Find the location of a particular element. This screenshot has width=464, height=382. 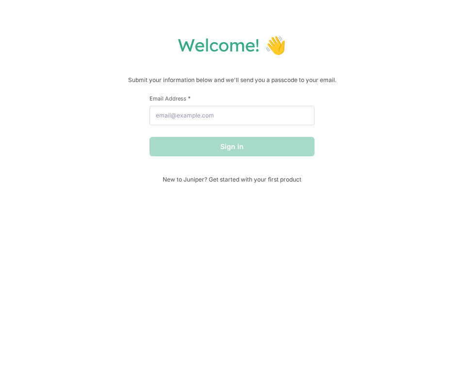

h1: Welcome! 👋 is located at coordinates (232, 45).